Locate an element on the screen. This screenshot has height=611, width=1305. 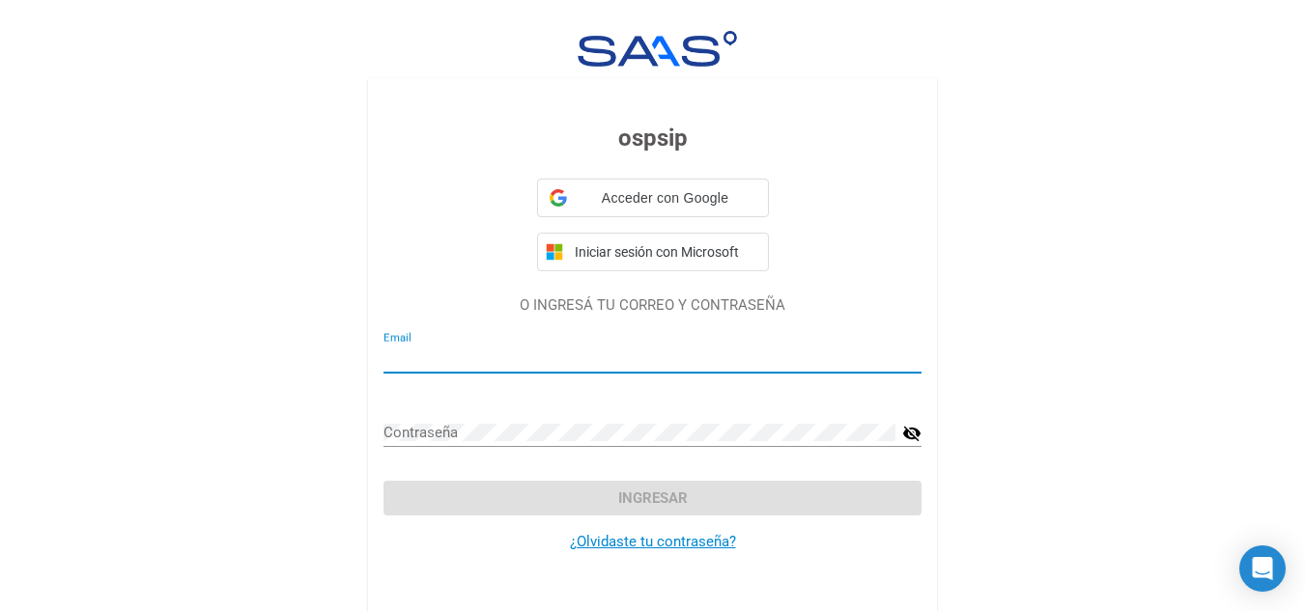
a: ¿Olvidaste tu contraseña? is located at coordinates (653, 542).